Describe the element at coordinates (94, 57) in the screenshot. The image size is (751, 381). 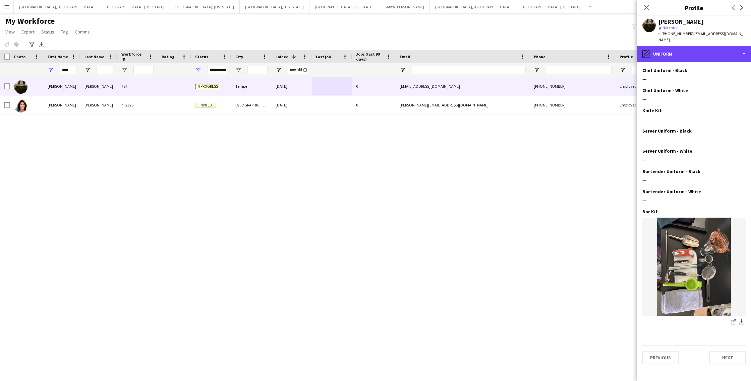
I see `span: Last Name` at that location.